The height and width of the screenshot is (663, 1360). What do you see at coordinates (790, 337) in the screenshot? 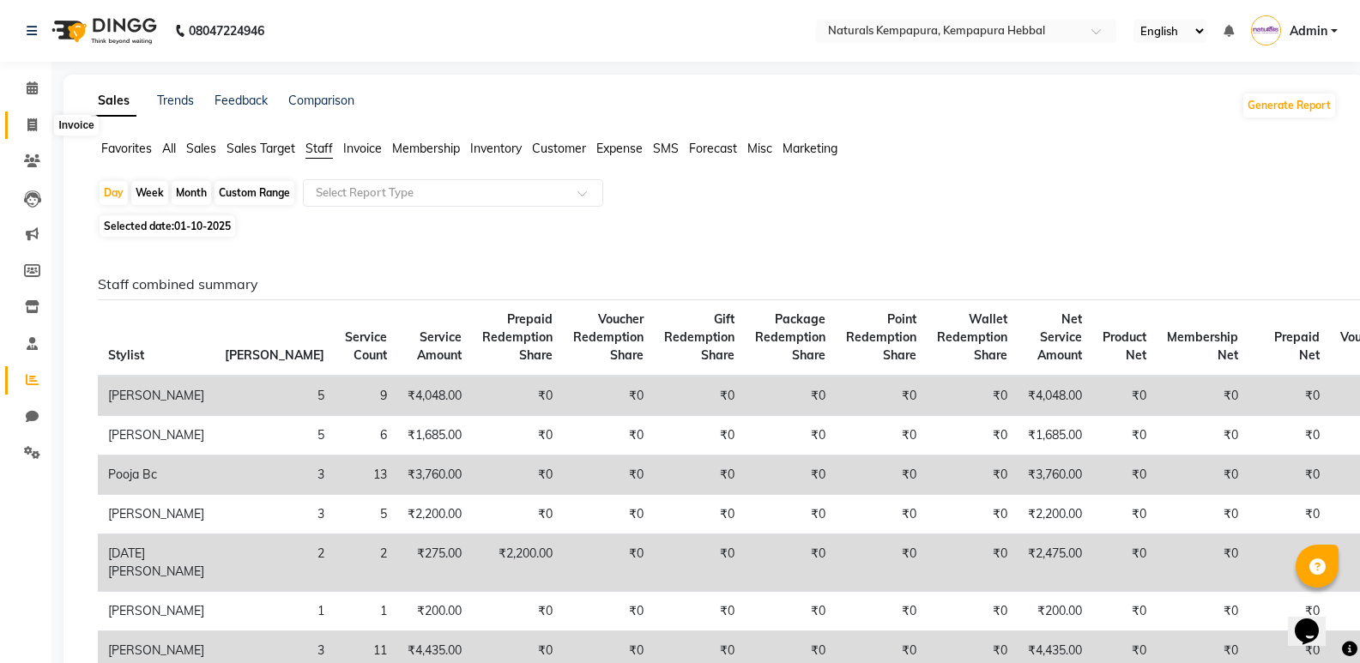
I see `span: Package Redemption Share` at bounding box center [790, 337].